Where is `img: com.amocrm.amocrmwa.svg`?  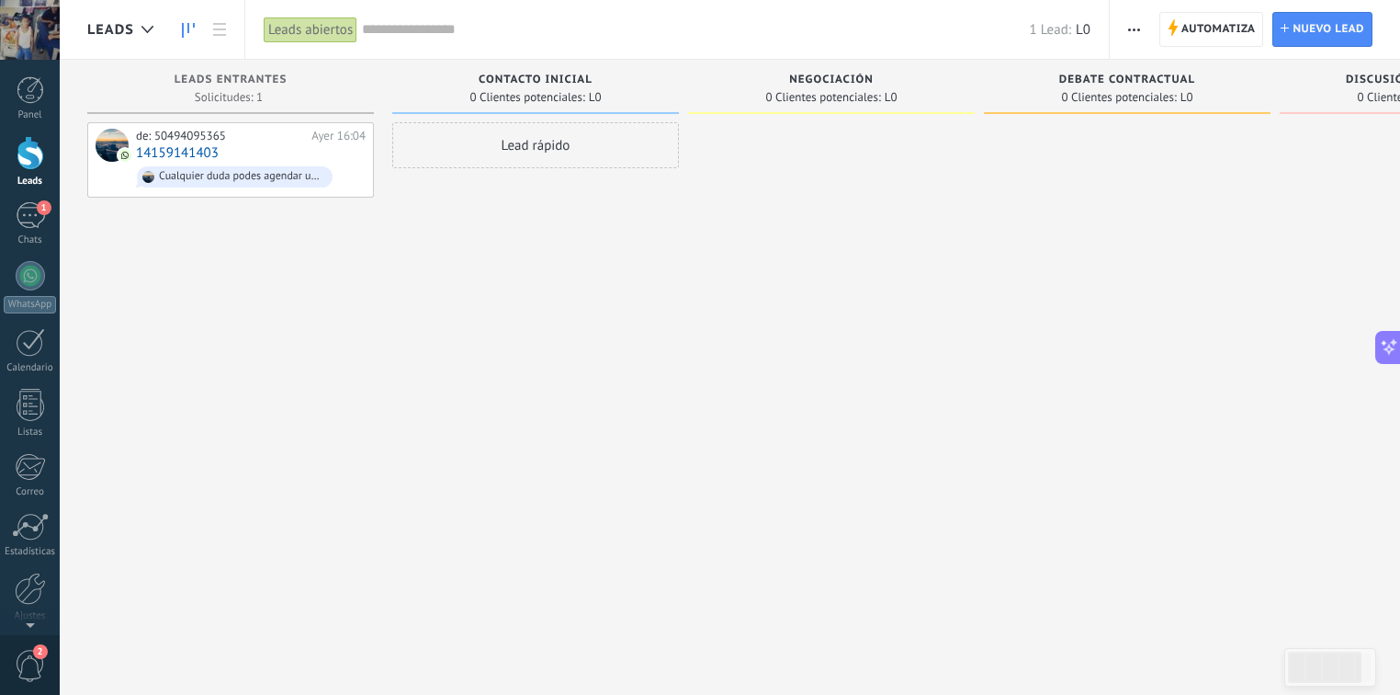
img: com.amocrm.amocrmwa.svg is located at coordinates (125, 155).